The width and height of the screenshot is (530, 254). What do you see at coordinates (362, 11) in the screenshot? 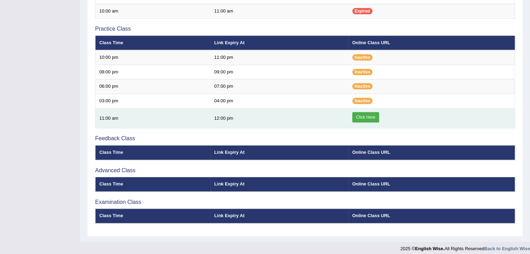
I see `span: Expired` at bounding box center [362, 11].